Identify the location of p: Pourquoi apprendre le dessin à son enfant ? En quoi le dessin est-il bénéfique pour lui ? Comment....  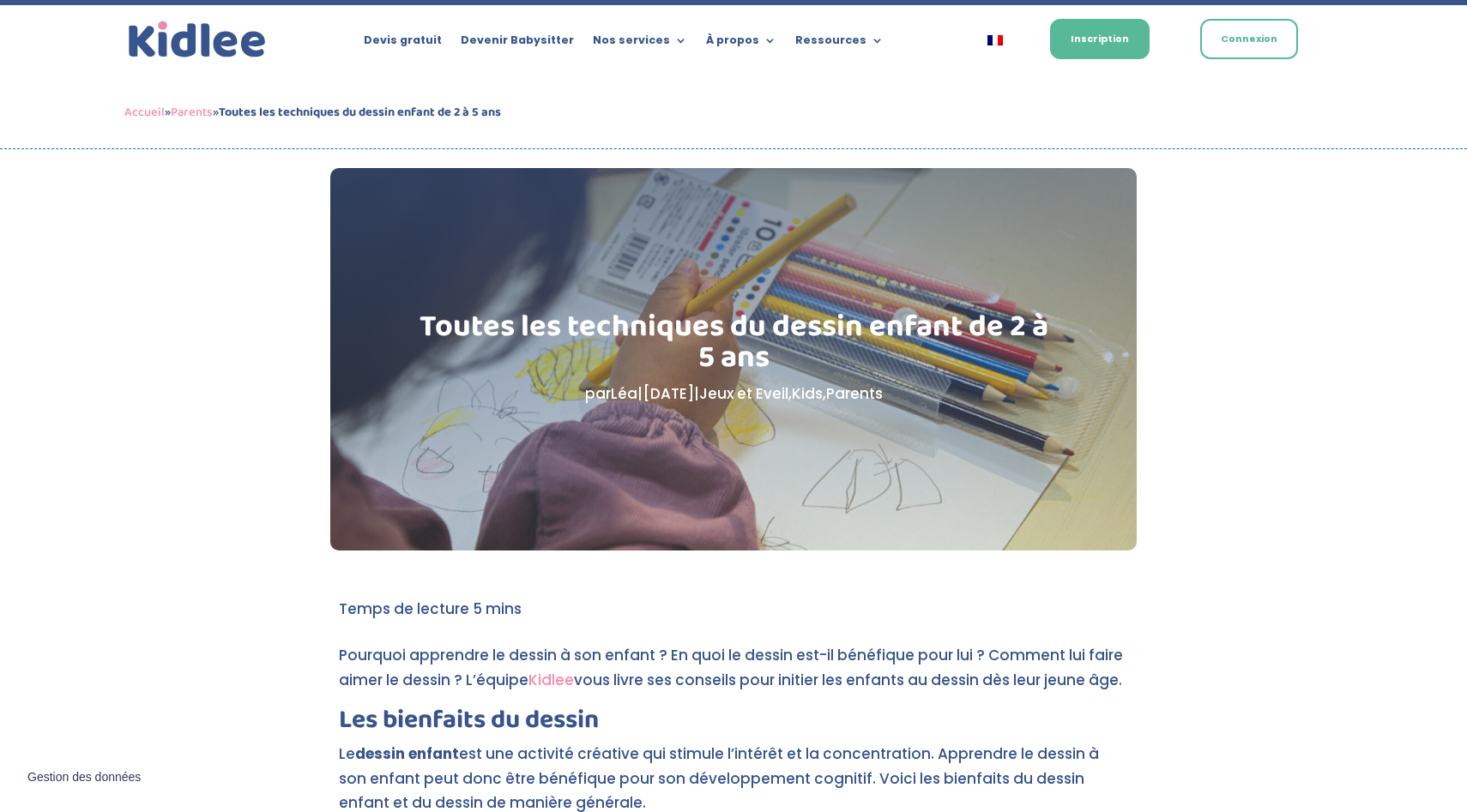
(733, 675).